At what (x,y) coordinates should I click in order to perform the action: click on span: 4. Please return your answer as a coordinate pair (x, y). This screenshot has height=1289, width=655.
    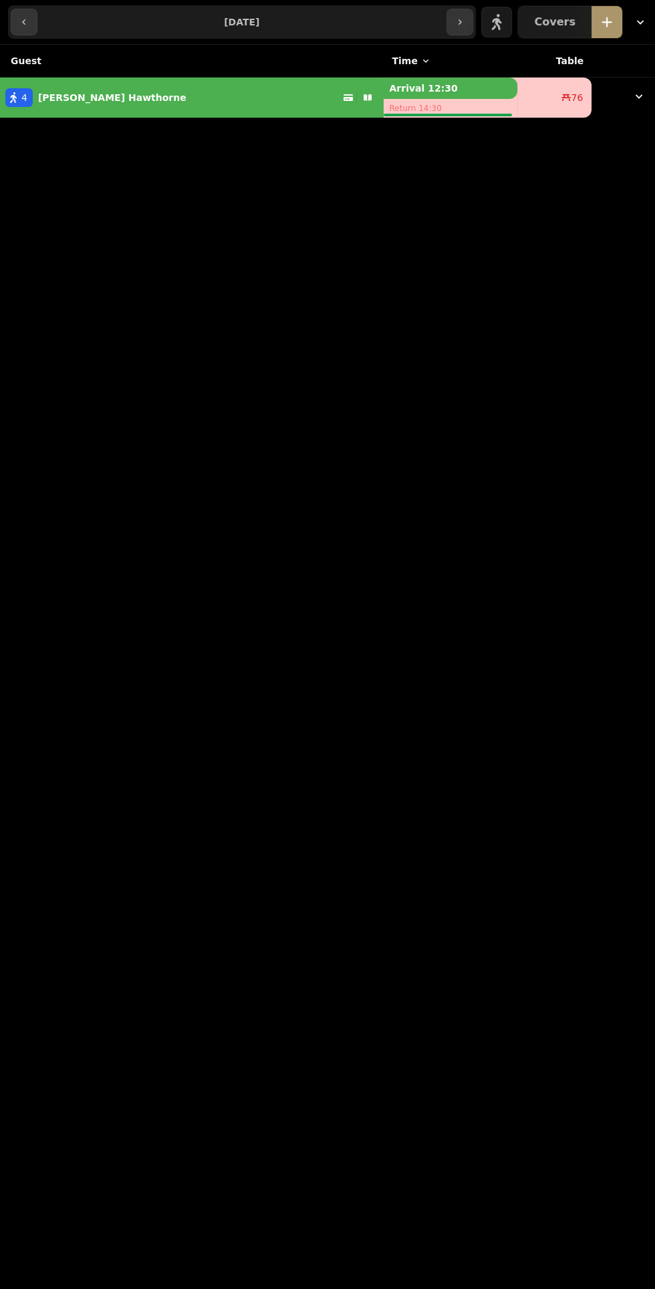
    Looking at the image, I should click on (24, 98).